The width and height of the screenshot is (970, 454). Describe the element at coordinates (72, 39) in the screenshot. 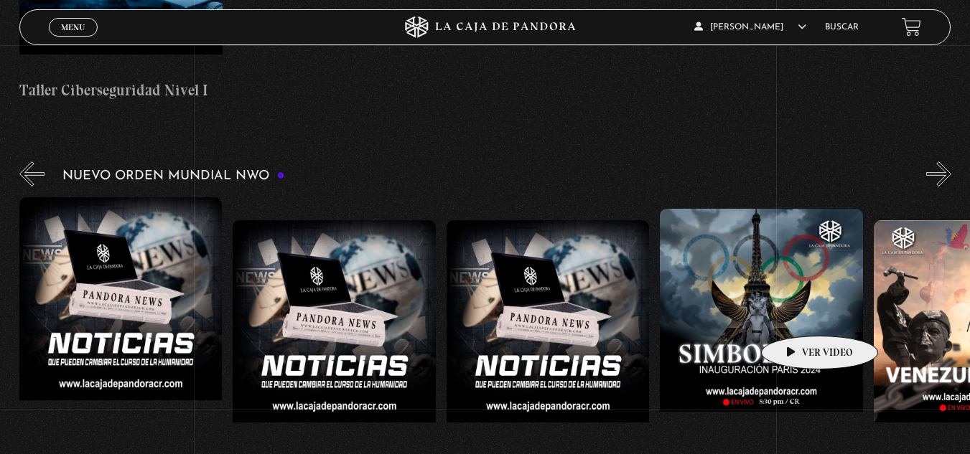

I see `span: Cerrar` at that location.